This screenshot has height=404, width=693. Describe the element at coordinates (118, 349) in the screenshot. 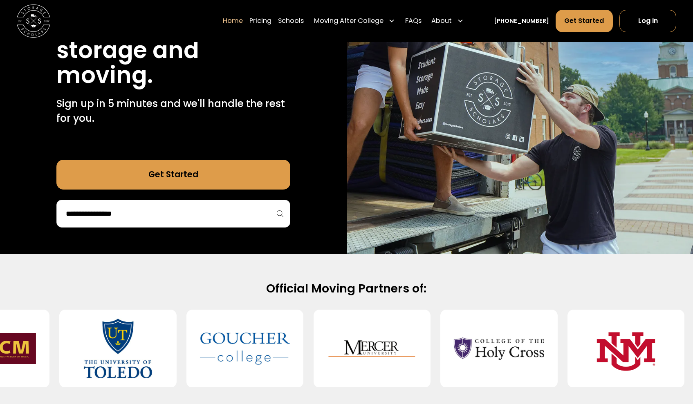

I see `img: University of Toledo` at that location.